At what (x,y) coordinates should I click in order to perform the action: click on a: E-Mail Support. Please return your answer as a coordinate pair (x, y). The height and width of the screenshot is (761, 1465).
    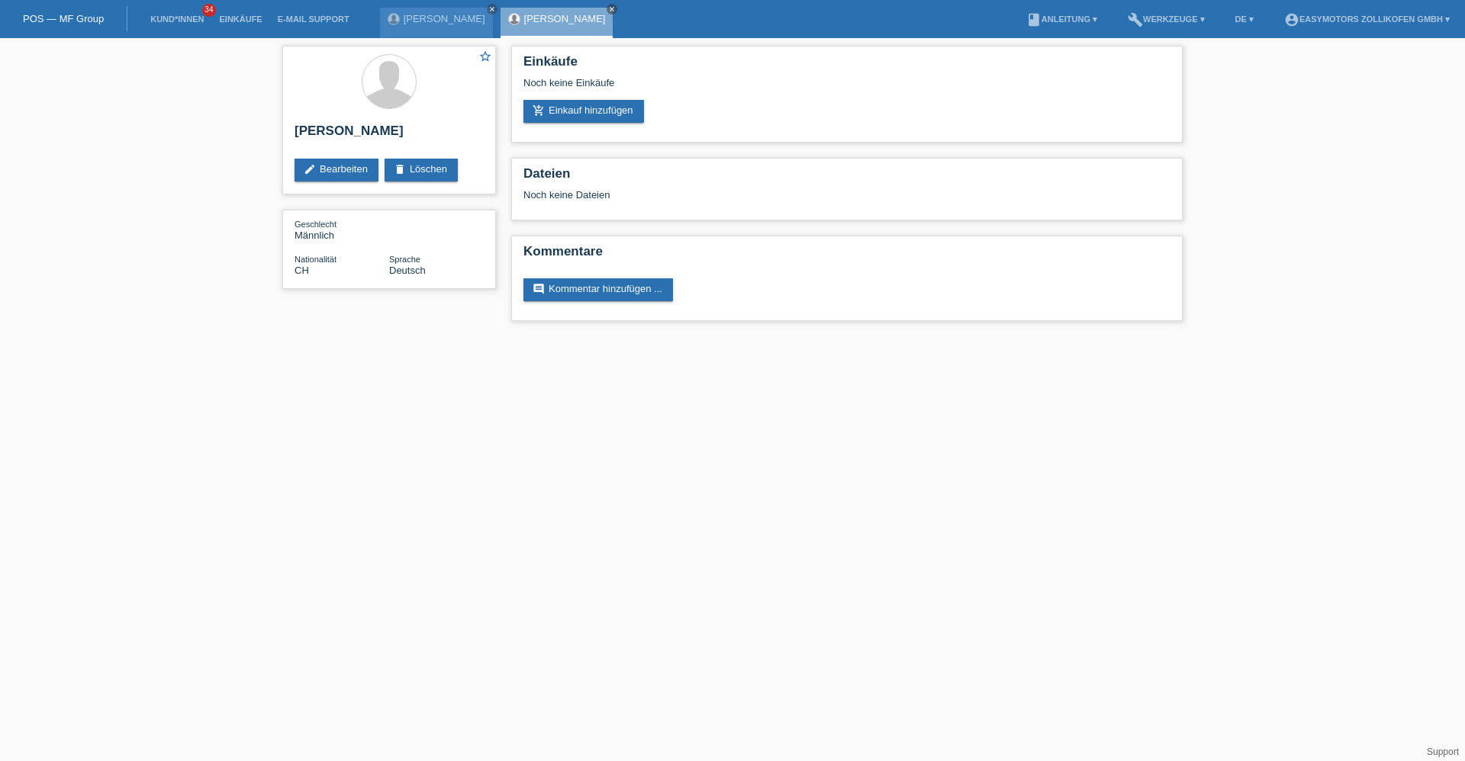
    Looking at the image, I should click on (314, 19).